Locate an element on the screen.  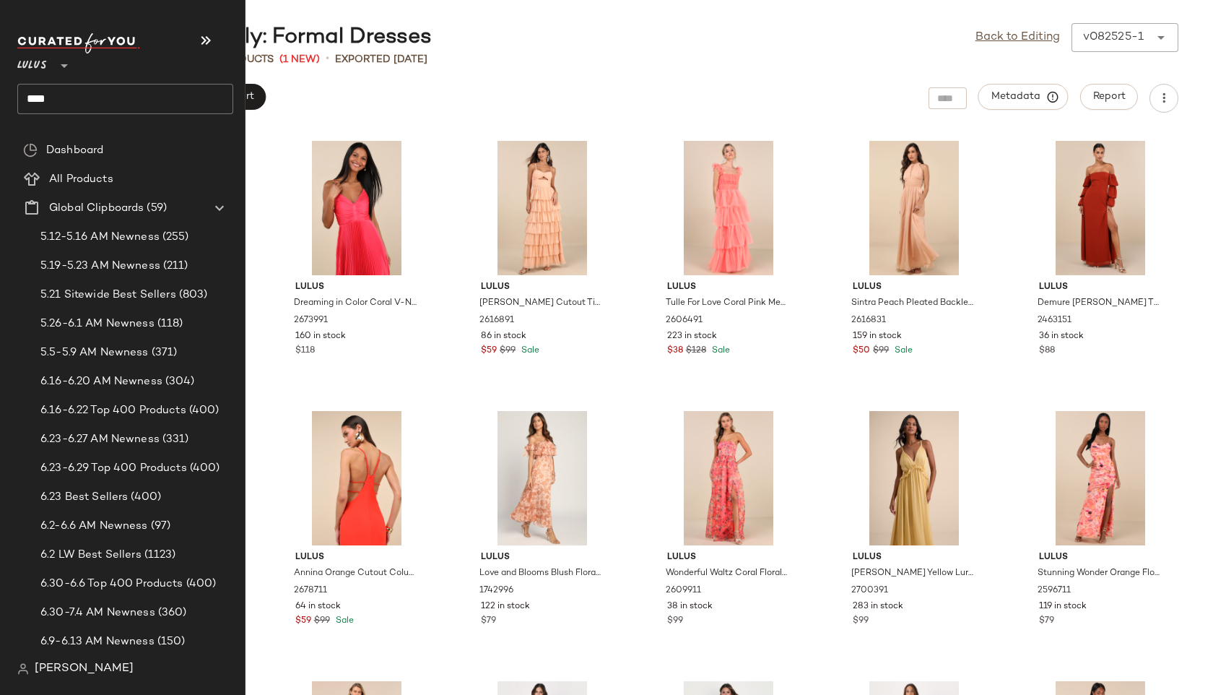
span: Dreaming in Color Coral V-Neck Pleated Satin Maxi Dress is located at coordinates (355, 303).